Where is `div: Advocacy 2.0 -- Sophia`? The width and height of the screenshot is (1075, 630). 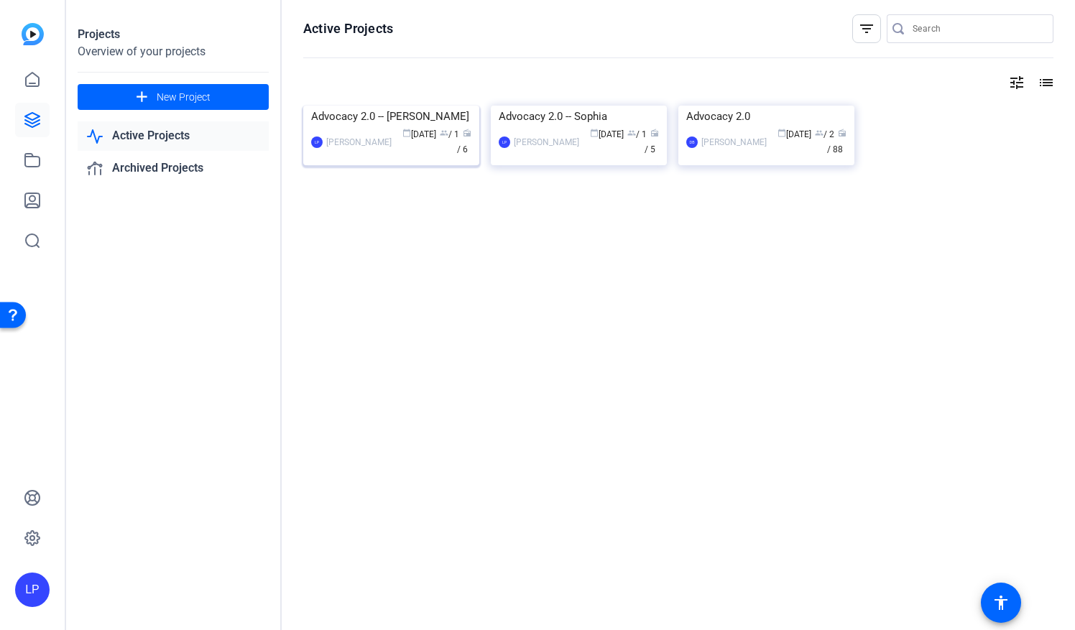
div: Advocacy 2.0 -- Sophia is located at coordinates (579, 116).